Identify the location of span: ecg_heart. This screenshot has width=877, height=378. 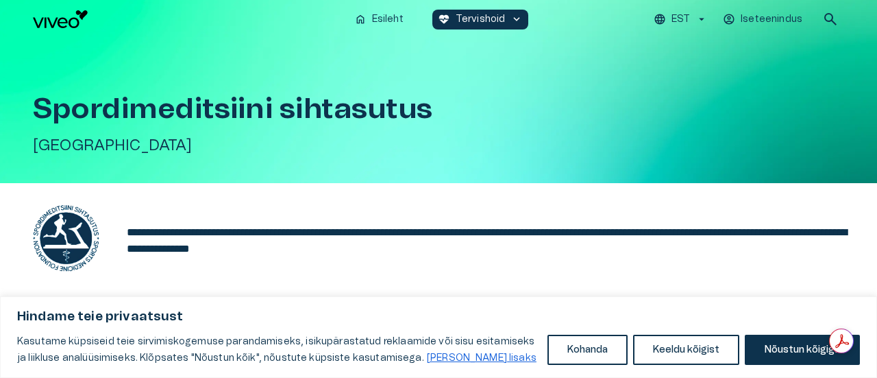
(444, 19).